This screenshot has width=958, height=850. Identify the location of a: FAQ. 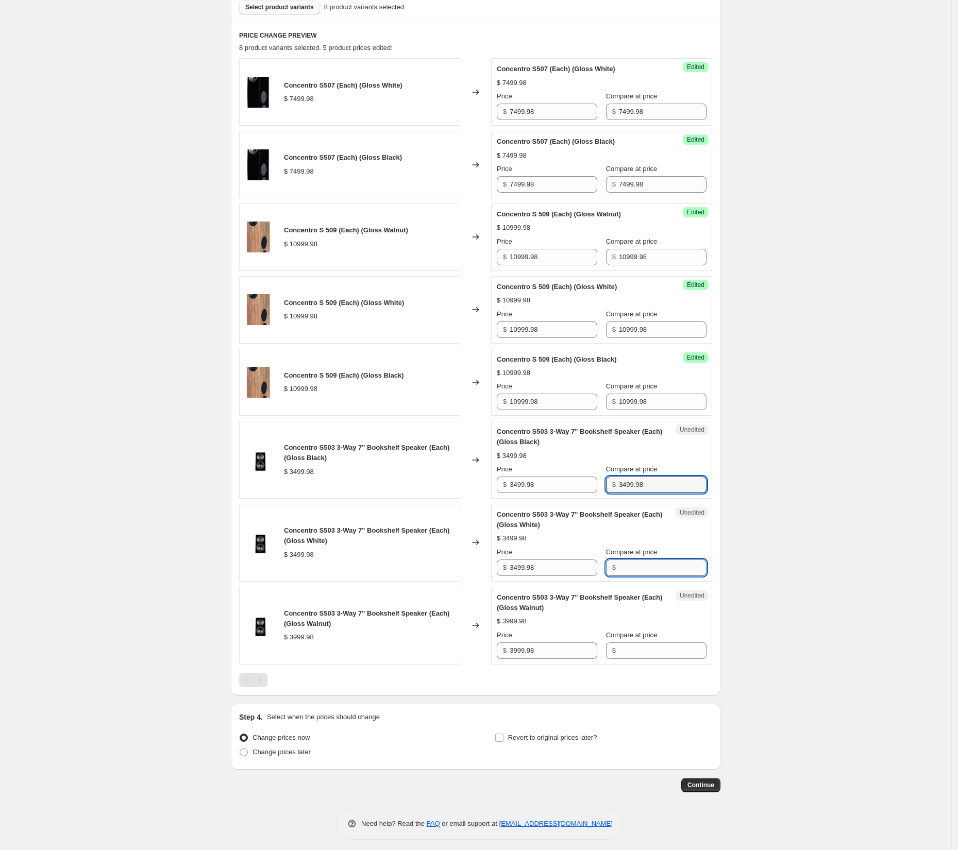
(433, 824).